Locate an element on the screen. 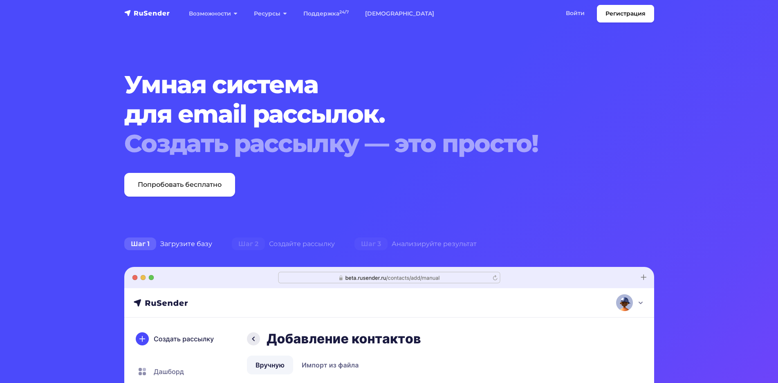 Image resolution: width=778 pixels, height=383 pixels. sup: 24/7 is located at coordinates (344, 12).